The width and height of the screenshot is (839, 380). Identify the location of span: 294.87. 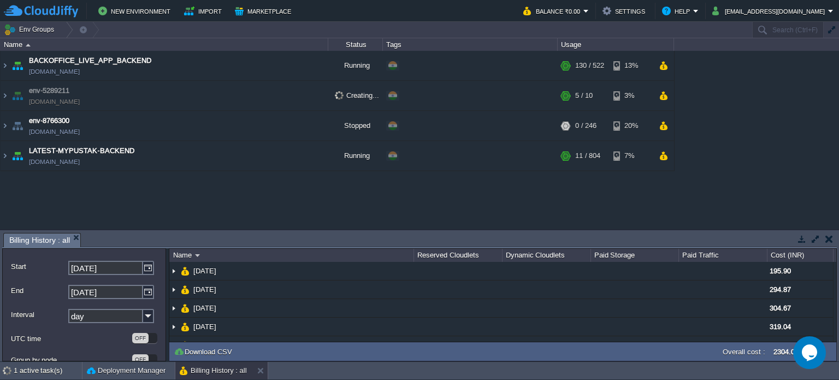
(780, 289).